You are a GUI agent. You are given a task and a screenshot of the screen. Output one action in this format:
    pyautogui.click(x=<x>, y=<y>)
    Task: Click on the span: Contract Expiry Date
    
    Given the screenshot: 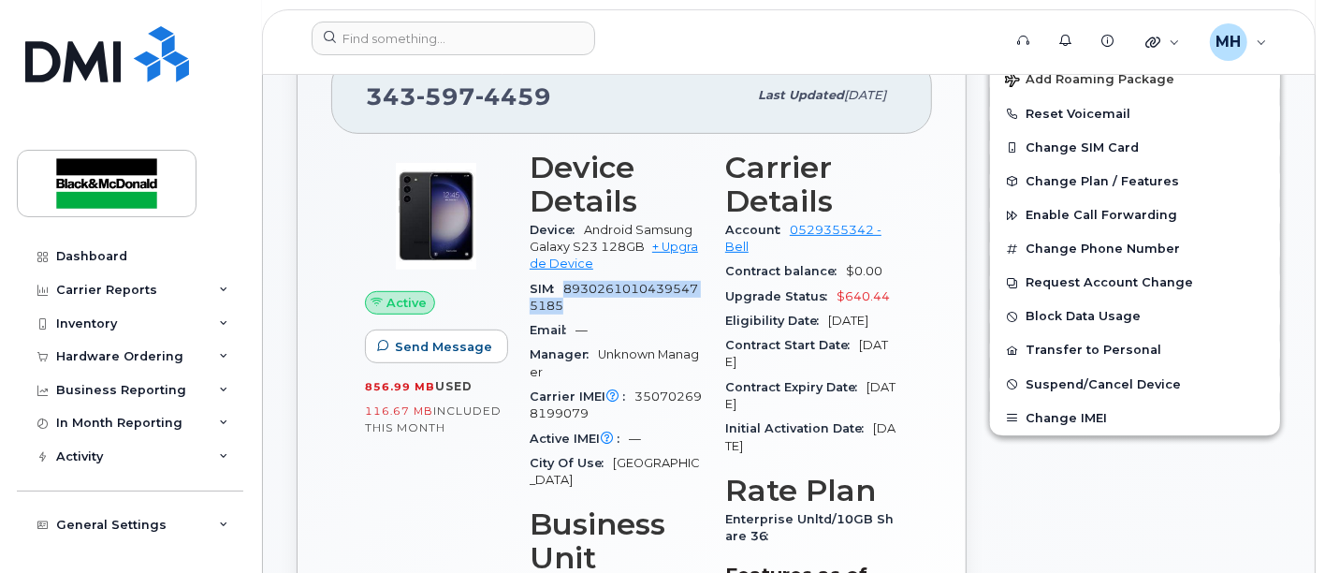 What is the action you would take?
    pyautogui.click(x=795, y=386)
    